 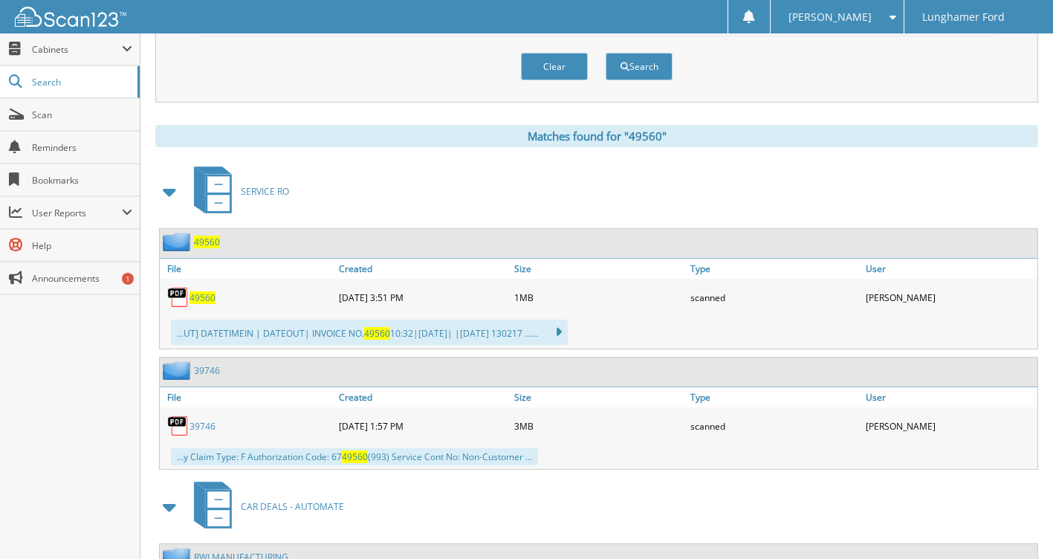 I want to click on button: Search, so click(x=639, y=66).